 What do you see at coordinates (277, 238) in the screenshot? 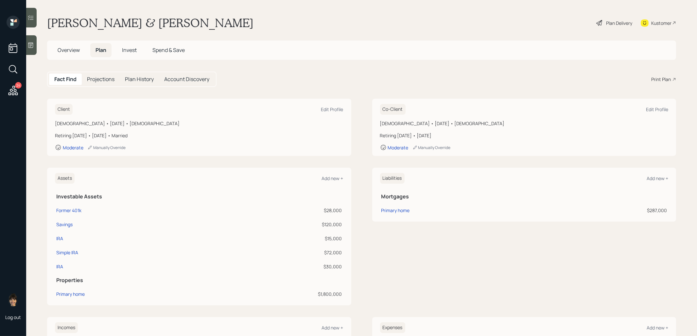
I see `div: $15,000` at bounding box center [277, 238].